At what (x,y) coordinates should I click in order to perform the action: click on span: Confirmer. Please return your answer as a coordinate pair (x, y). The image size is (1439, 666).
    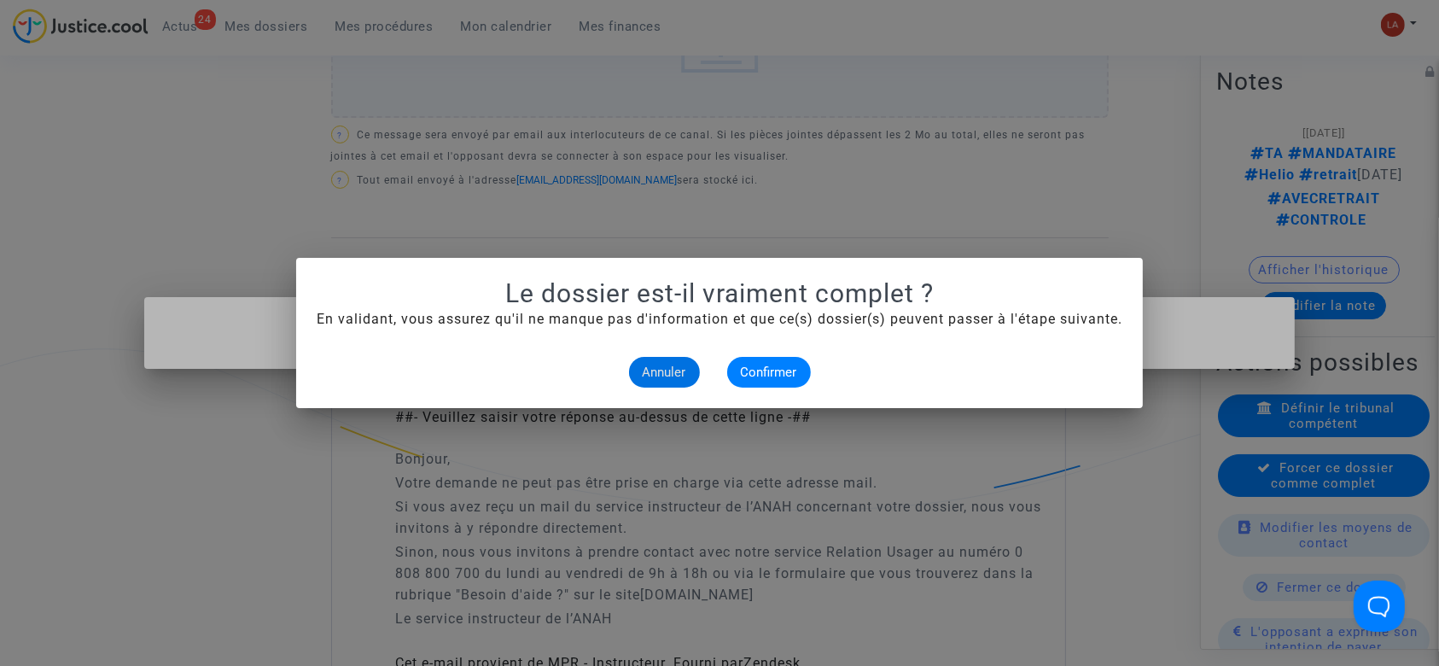
    Looking at the image, I should click on (769, 372).